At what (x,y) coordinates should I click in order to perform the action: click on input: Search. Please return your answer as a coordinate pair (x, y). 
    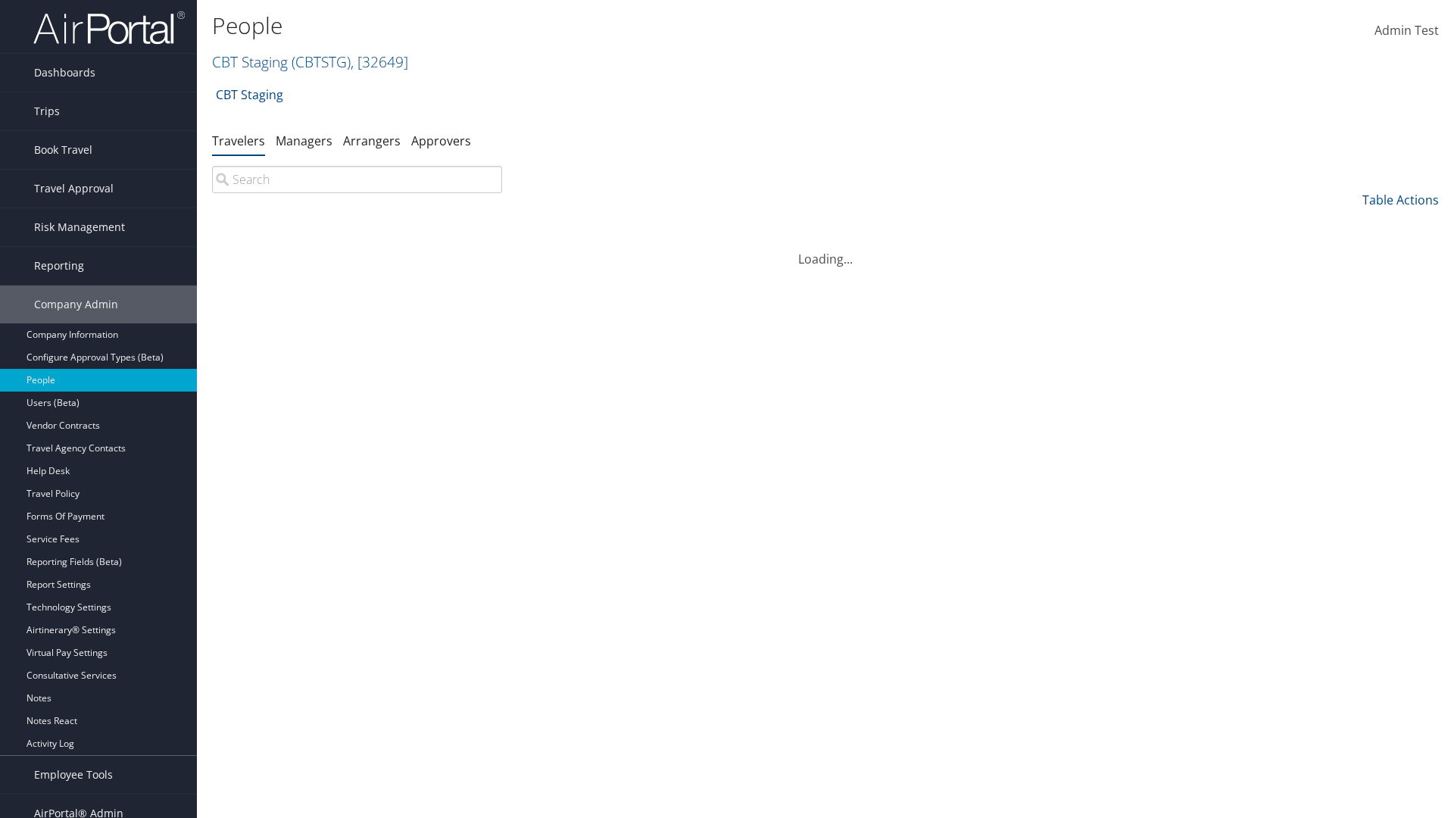
    Looking at the image, I should click on (357, 179).